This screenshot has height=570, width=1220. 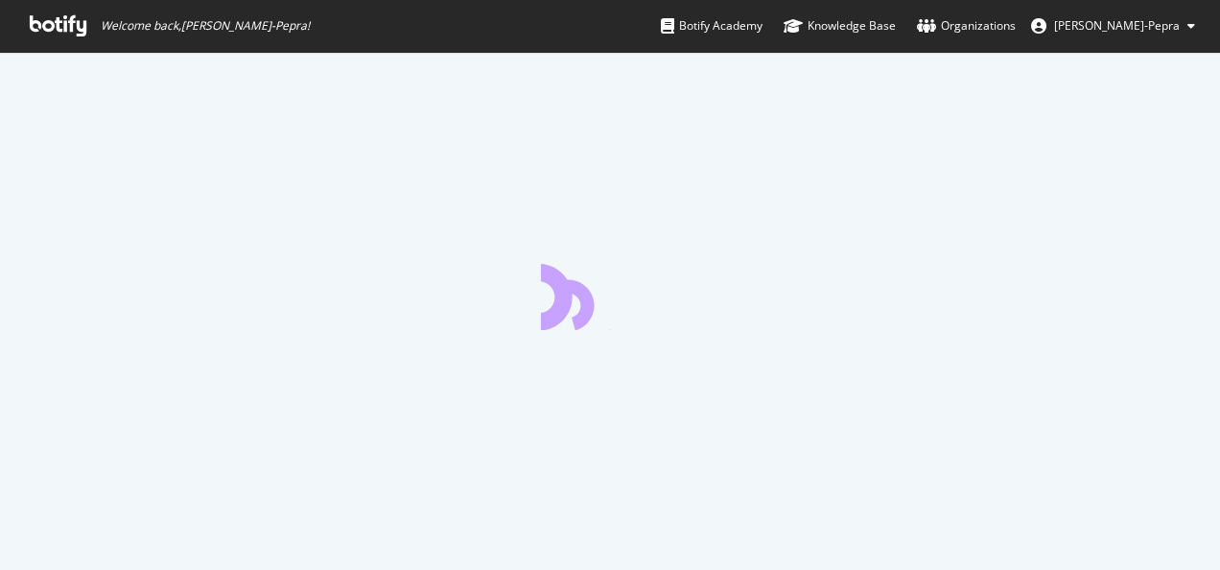 What do you see at coordinates (610, 295) in the screenshot?
I see `div: animation` at bounding box center [610, 295].